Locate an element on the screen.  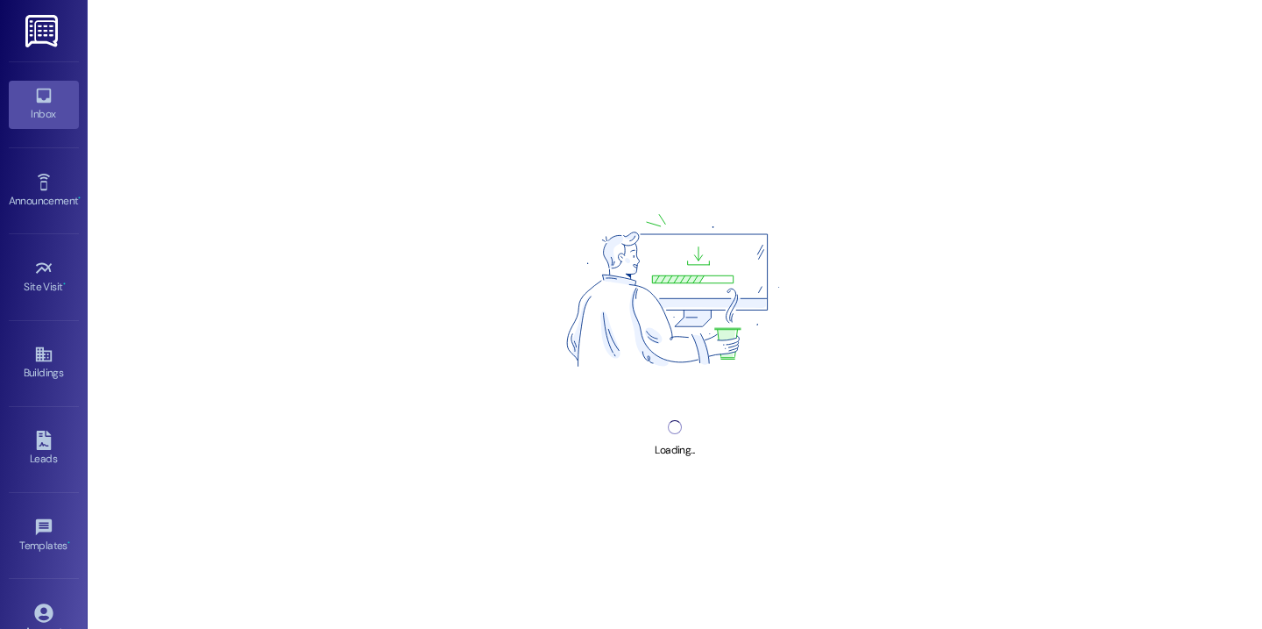
a: Inbox is located at coordinates (44, 104).